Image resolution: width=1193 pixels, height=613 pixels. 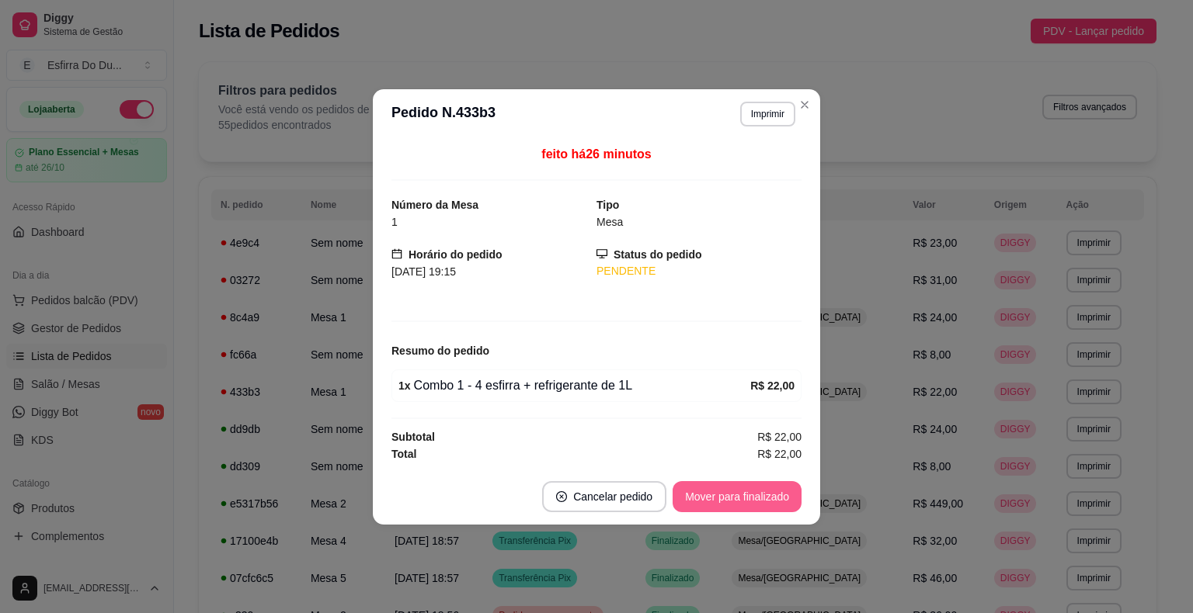 What do you see at coordinates (658, 255) in the screenshot?
I see `strong: Status do pedido` at bounding box center [658, 255].